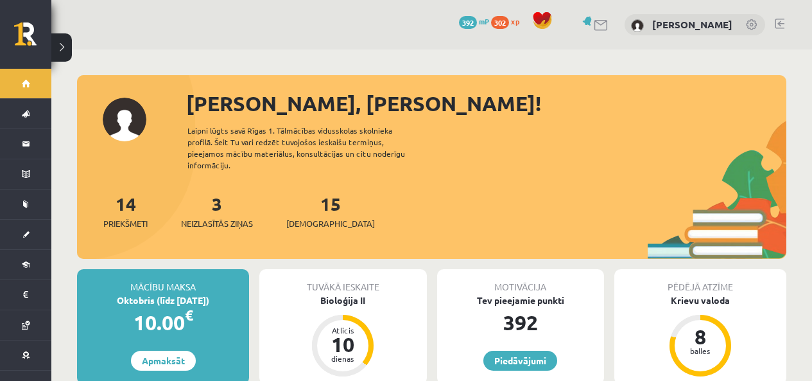 Image resolution: width=812 pixels, height=381 pixels. Describe the element at coordinates (700, 300) in the screenshot. I see `div: Krievu valoda` at that location.